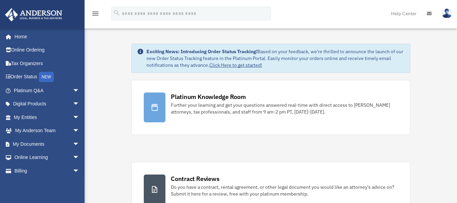 This screenshot has height=203, width=457. What do you see at coordinates (95, 14) in the screenshot?
I see `i: menu` at bounding box center [95, 14].